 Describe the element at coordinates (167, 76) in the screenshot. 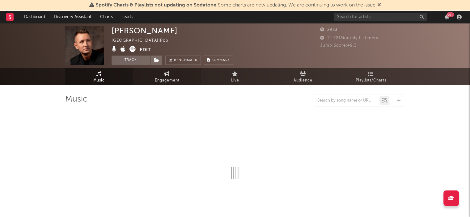

I see `a: Engagement` at that location.